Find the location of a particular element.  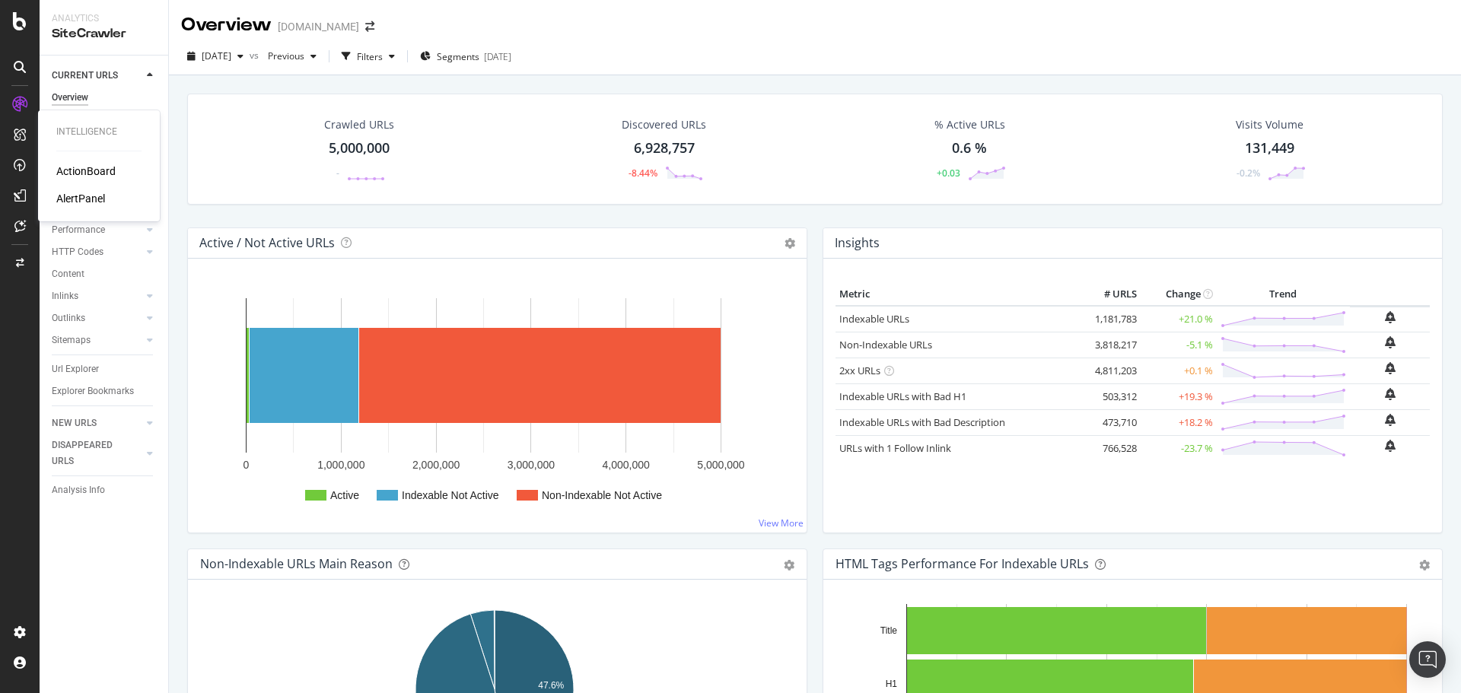

div: Performance is located at coordinates (78, 230).